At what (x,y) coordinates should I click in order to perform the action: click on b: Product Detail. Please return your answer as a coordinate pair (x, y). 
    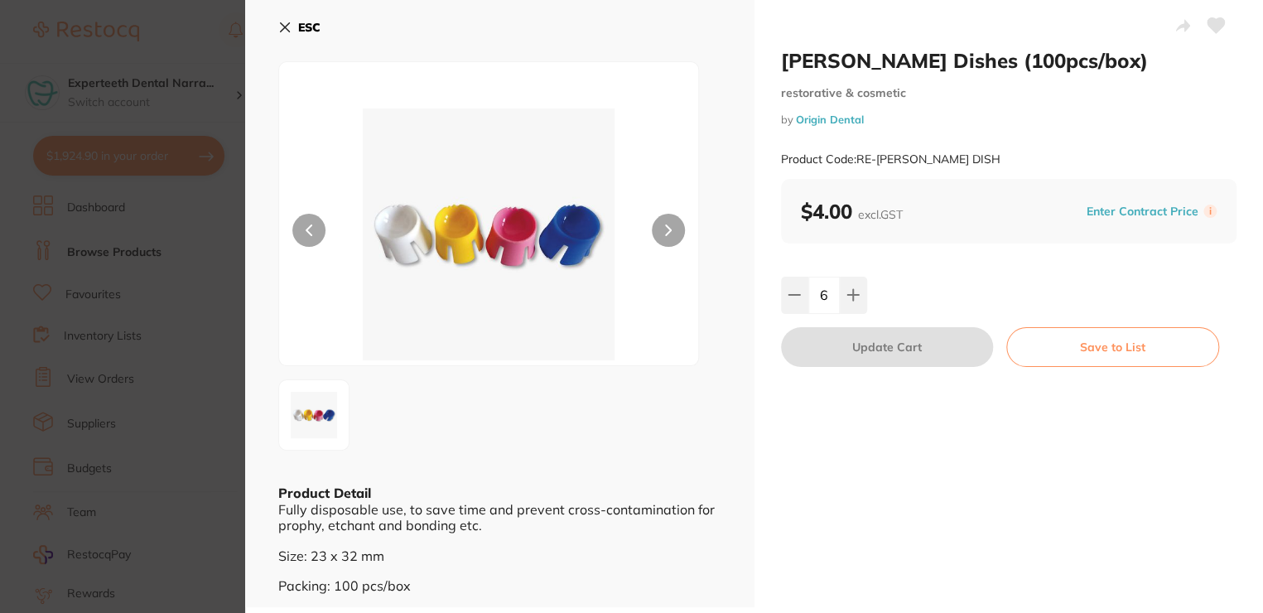
    Looking at the image, I should click on (325, 493).